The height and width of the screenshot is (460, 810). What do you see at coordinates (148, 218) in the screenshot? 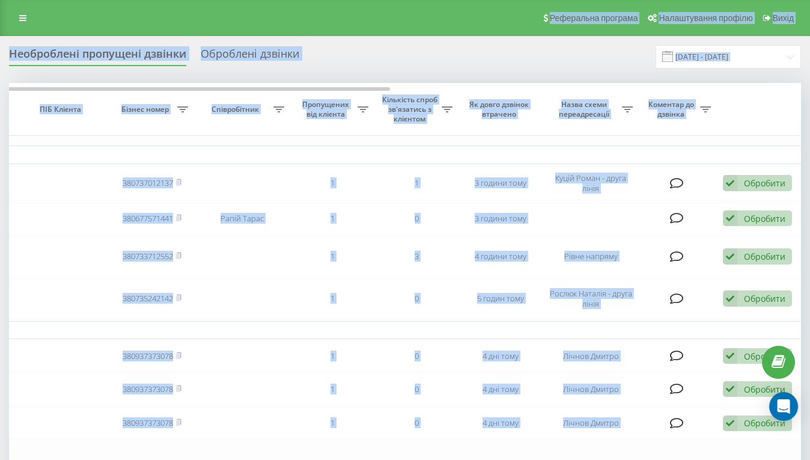
I see `a: 380677571441` at bounding box center [148, 218].